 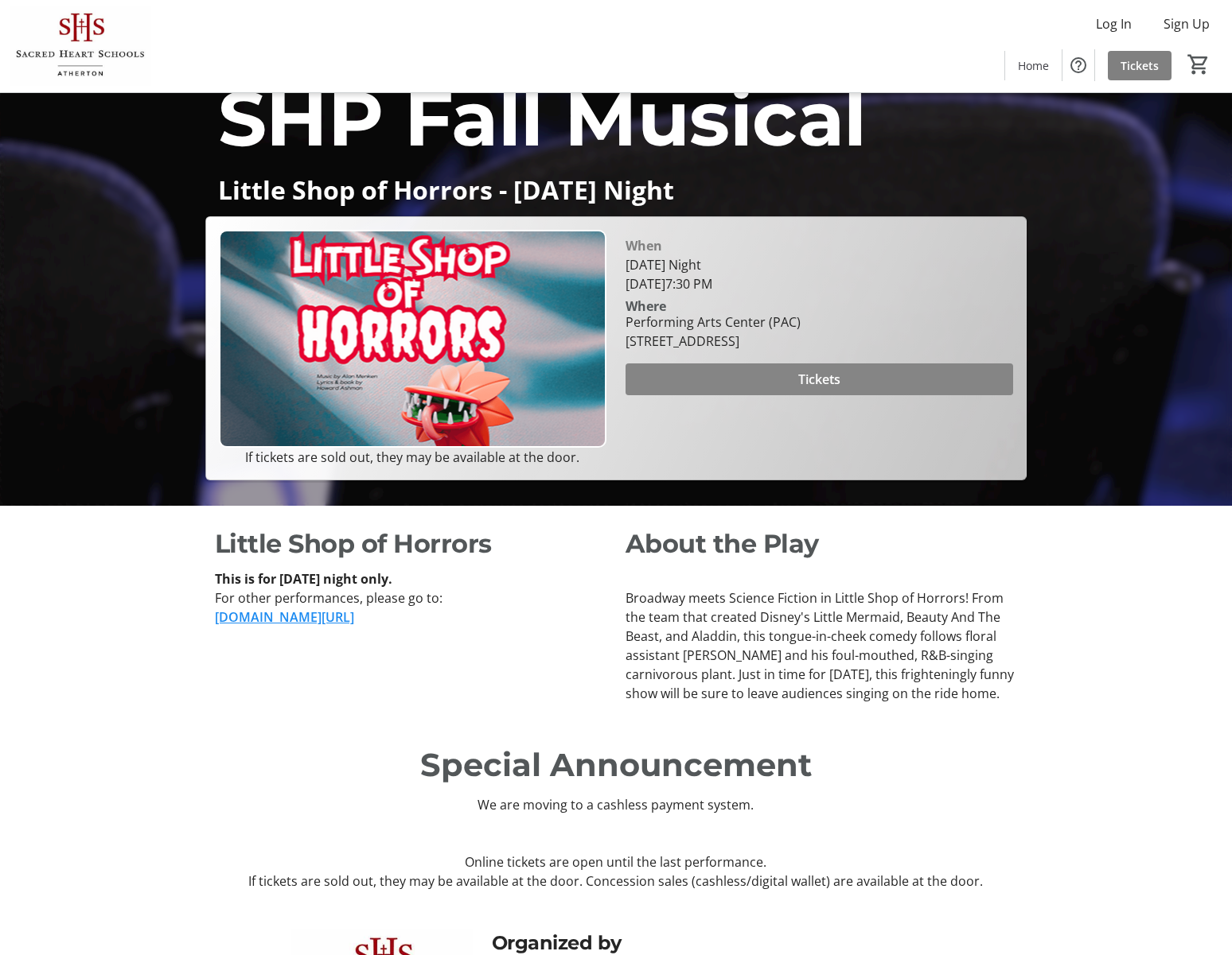 What do you see at coordinates (1078, 65) in the screenshot?
I see `button: Help` at bounding box center [1078, 65].